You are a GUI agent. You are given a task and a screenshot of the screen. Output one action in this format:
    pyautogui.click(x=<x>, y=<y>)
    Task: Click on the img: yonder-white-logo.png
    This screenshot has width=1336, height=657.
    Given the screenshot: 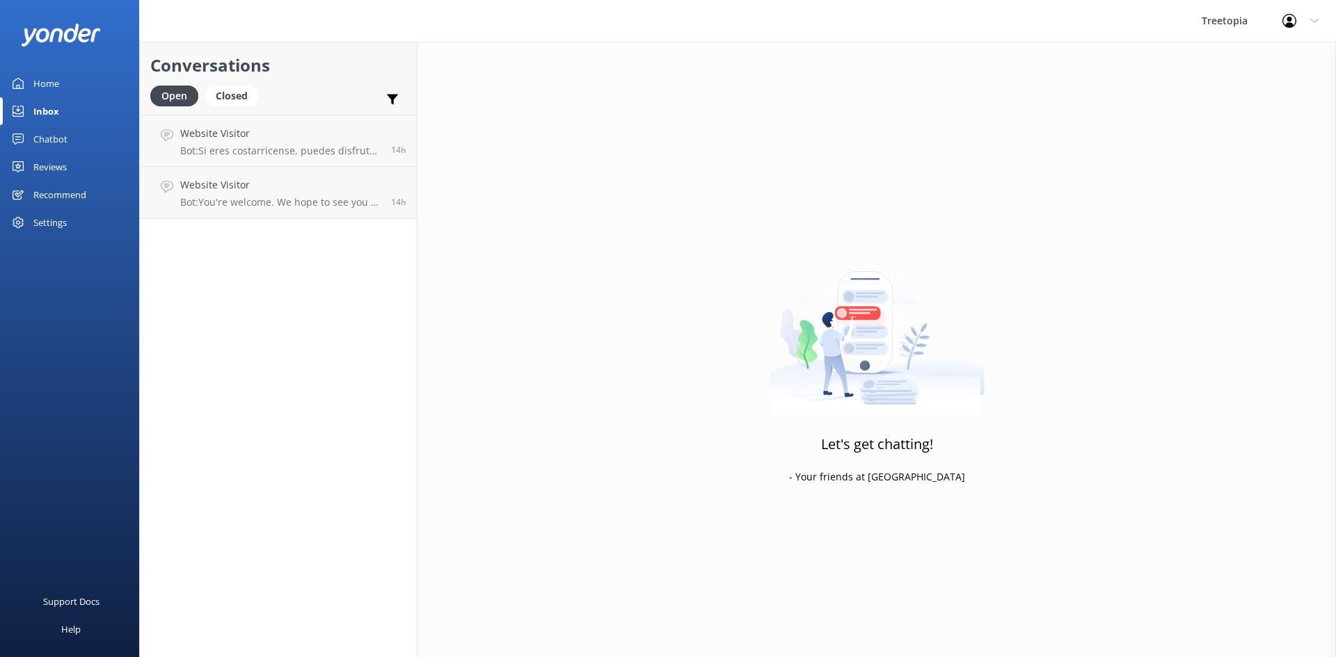 What is the action you would take?
    pyautogui.click(x=61, y=35)
    